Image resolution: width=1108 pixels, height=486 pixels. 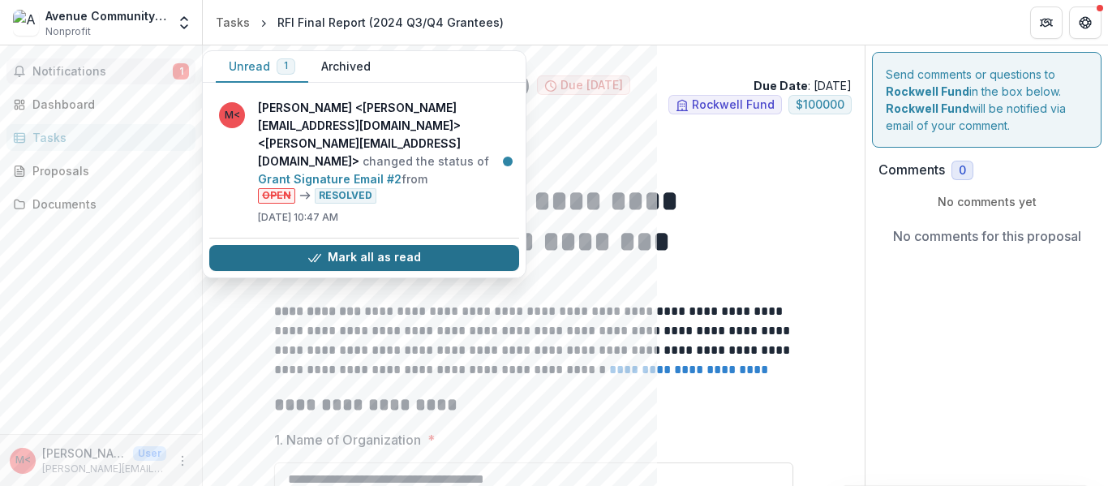 I want to click on button: Partners, so click(x=1046, y=23).